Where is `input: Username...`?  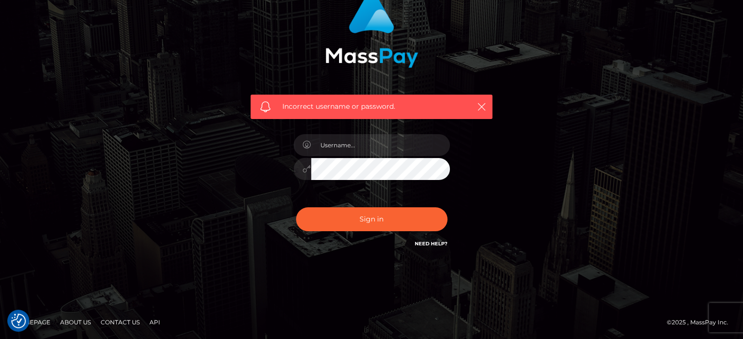
input: Username... is located at coordinates (380, 145).